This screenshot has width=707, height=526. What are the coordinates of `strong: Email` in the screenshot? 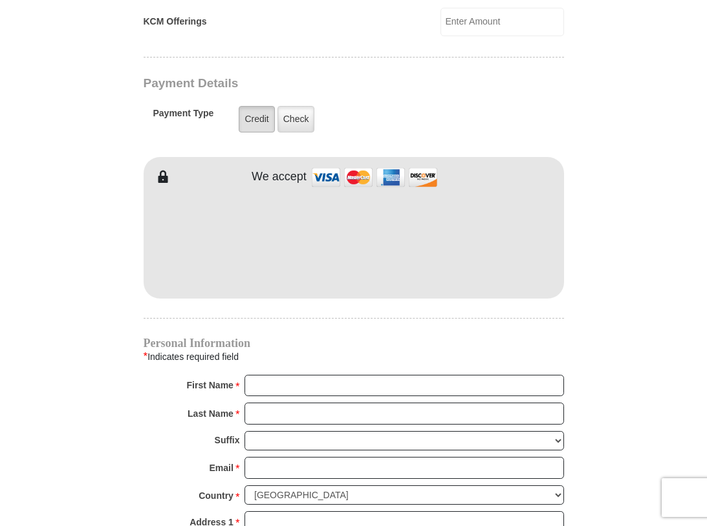 It's located at (221, 468).